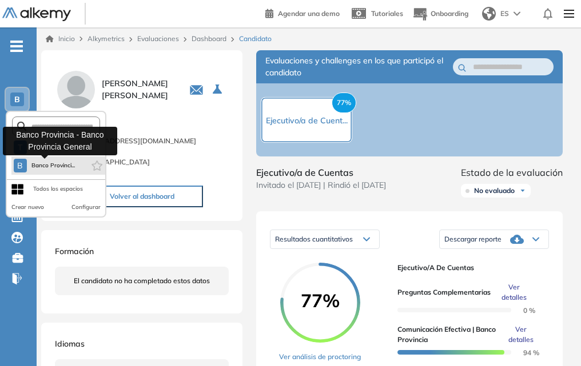 The height and width of the screenshot is (366, 581). Describe the element at coordinates (314, 239) in the screenshot. I see `span: Resultados cuantitativos` at that location.